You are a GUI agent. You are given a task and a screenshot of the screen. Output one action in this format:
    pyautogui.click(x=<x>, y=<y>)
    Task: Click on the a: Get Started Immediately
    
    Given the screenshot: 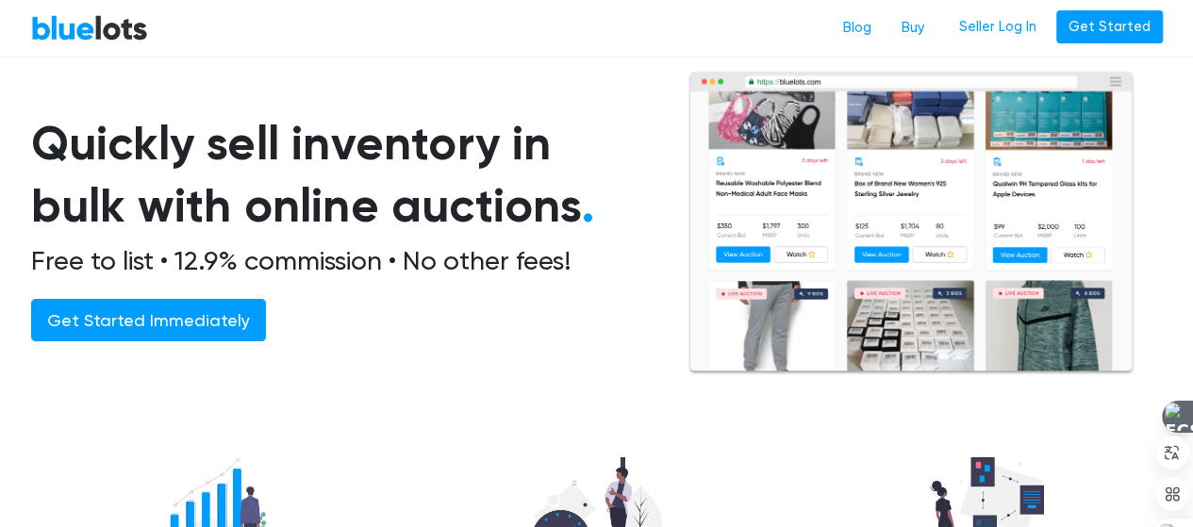 What is the action you would take?
    pyautogui.click(x=148, y=320)
    